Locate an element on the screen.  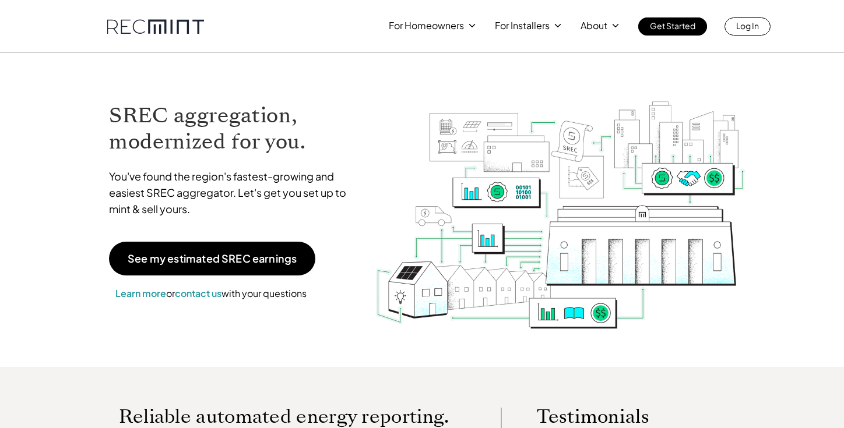
p: Get Started is located at coordinates (673, 26).